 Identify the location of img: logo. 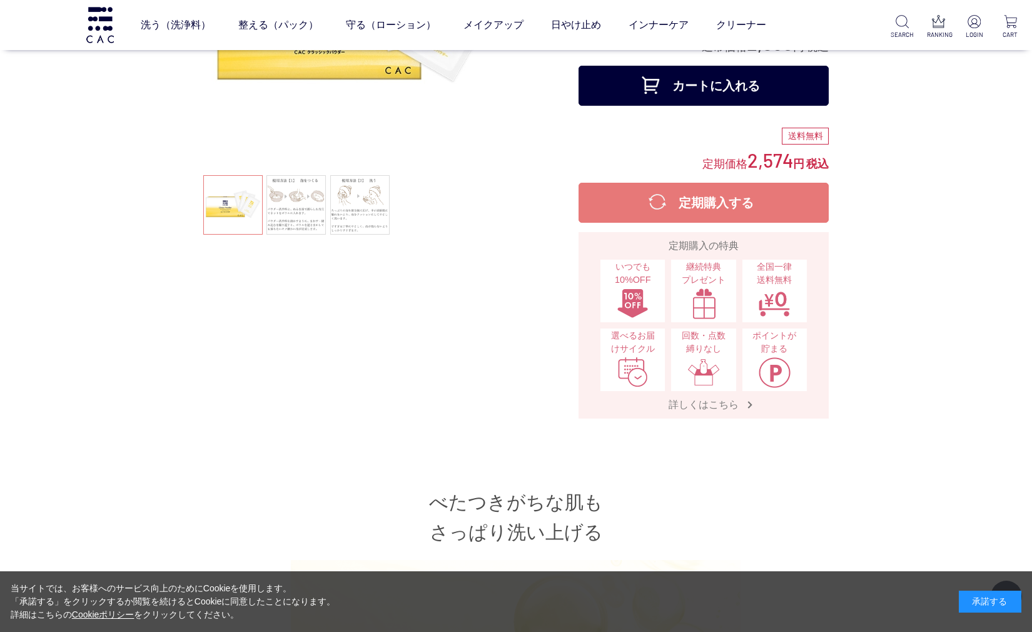
(100, 24).